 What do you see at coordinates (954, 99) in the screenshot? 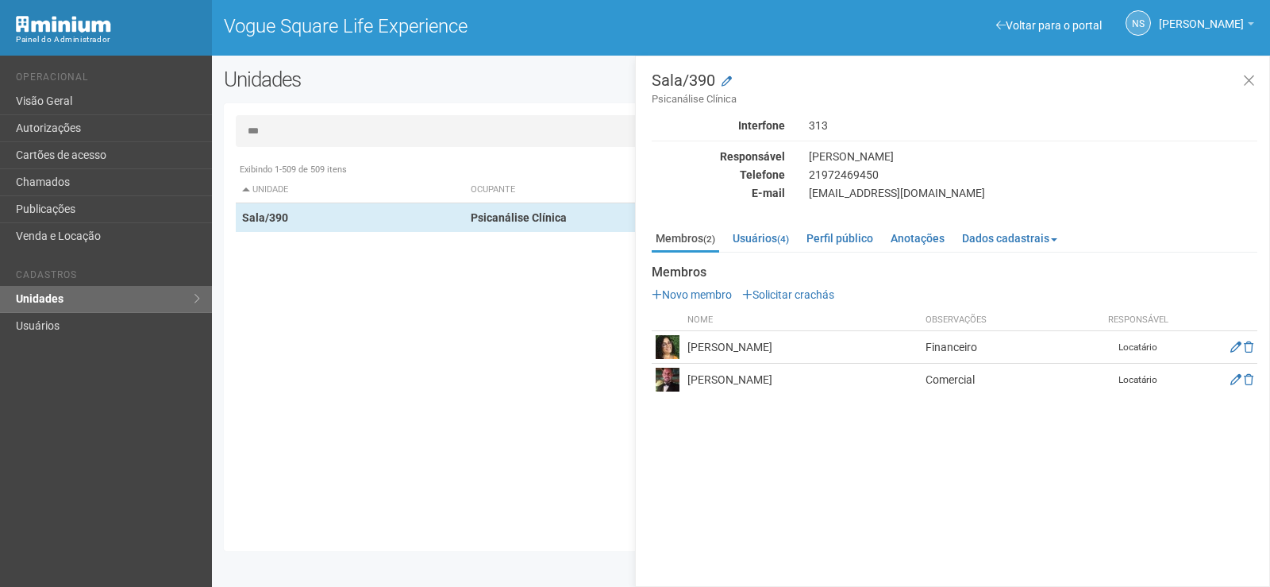
I see `small: Psicanálise Clínica` at bounding box center [954, 99].